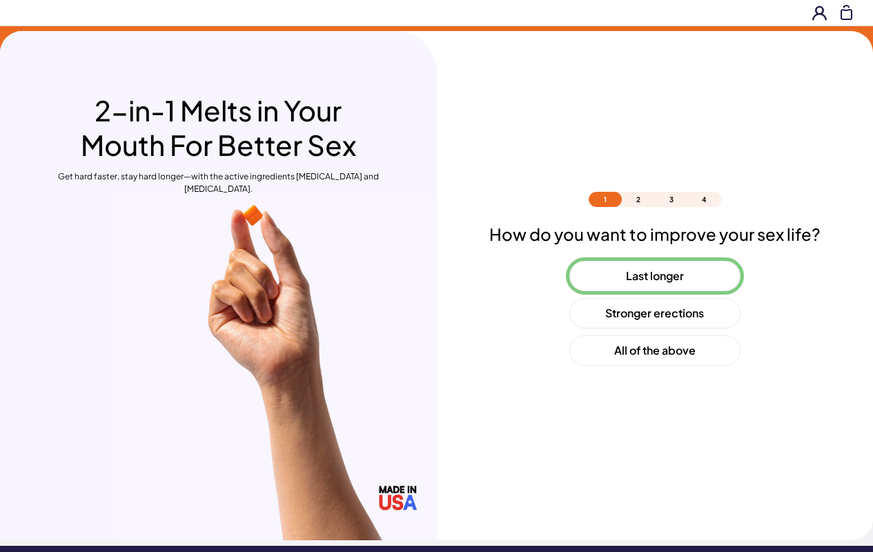  I want to click on li: 4, so click(705, 200).